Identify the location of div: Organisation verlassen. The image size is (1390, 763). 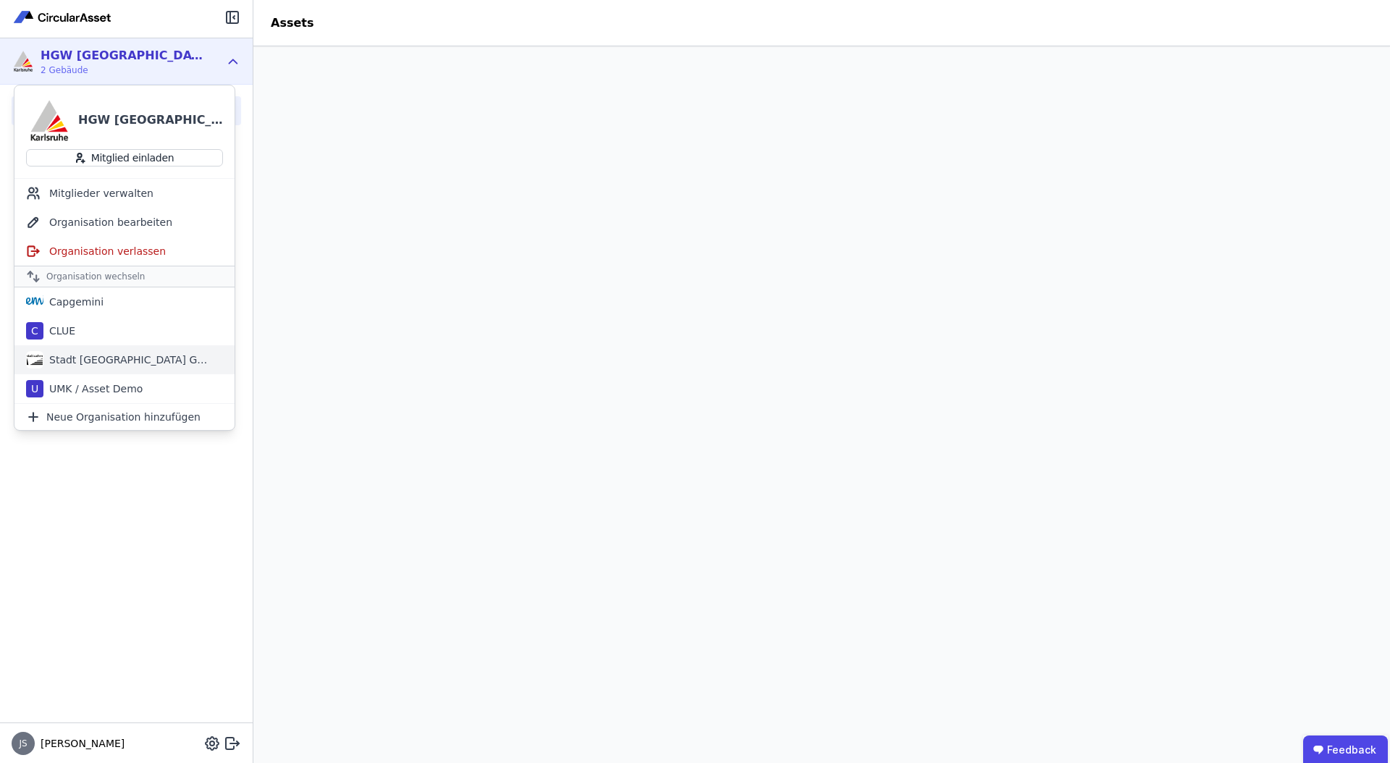
(124, 251).